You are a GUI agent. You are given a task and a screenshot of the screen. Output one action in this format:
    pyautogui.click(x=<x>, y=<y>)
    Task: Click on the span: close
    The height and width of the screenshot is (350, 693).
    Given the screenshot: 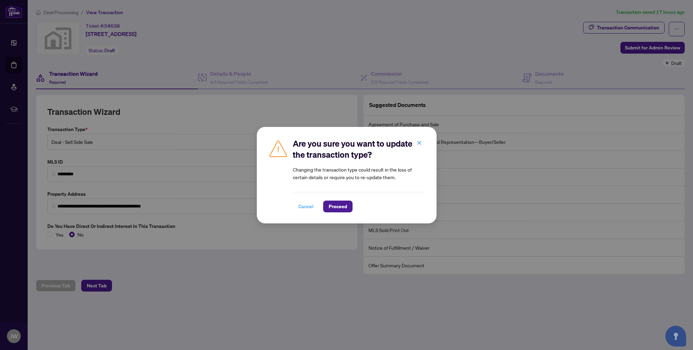 What is the action you would take?
    pyautogui.click(x=419, y=143)
    